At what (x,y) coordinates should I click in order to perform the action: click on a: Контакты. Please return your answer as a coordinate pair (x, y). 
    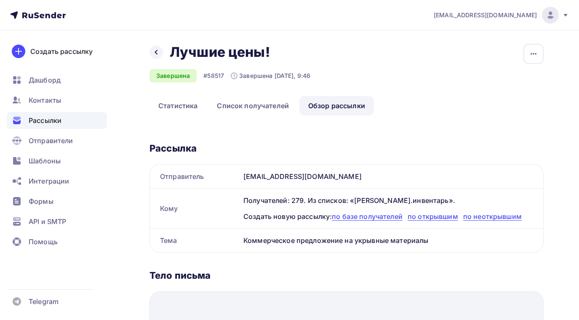
    Looking at the image, I should click on (57, 100).